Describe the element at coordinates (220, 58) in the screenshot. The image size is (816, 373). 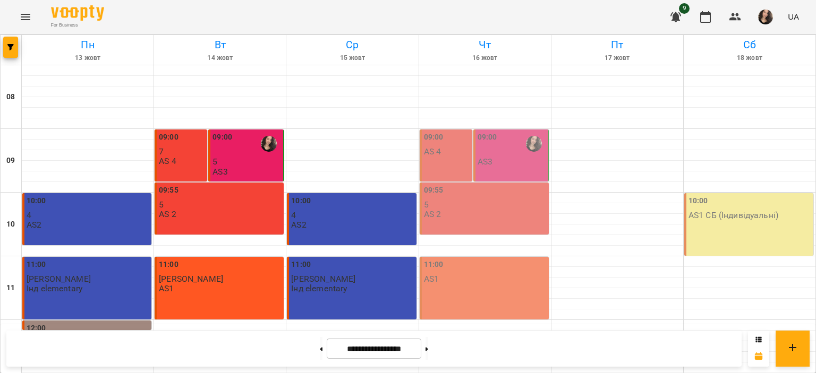
I see `h6: 14 жовт` at that location.